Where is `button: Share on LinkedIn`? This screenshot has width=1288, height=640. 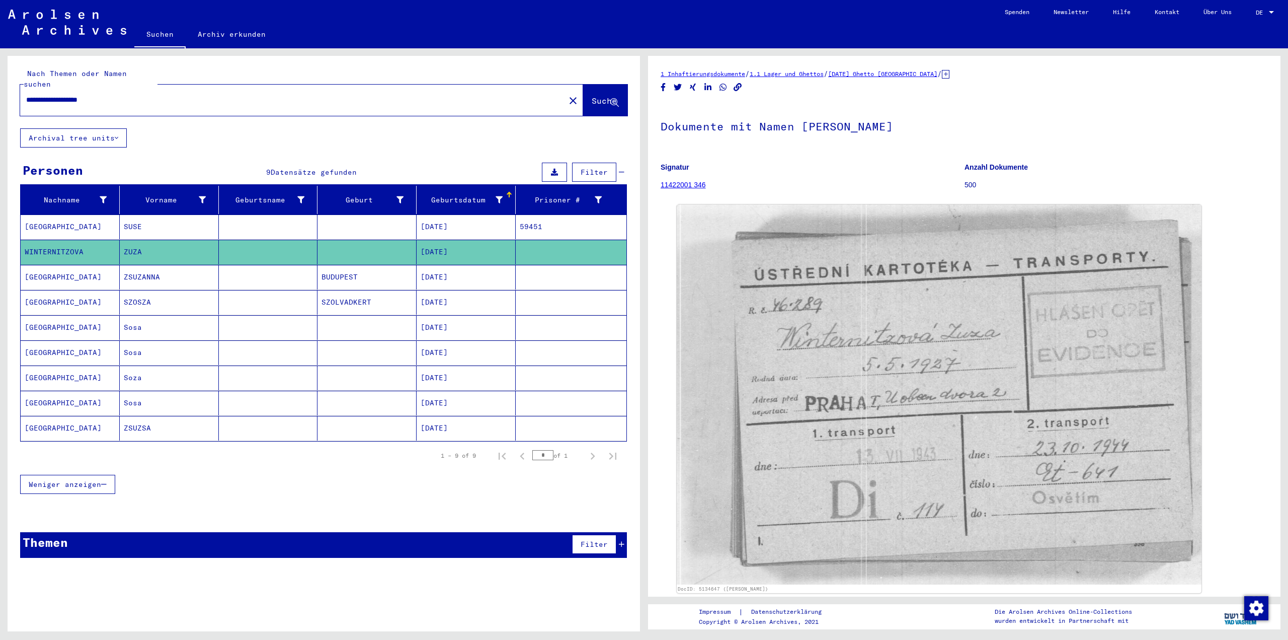
button: Share on LinkedIn is located at coordinates (708, 87).